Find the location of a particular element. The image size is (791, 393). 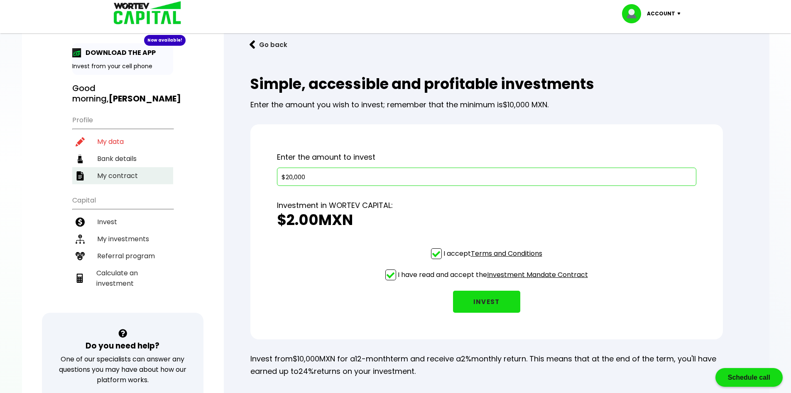

font: $10,000 MXN. is located at coordinates (526, 104).